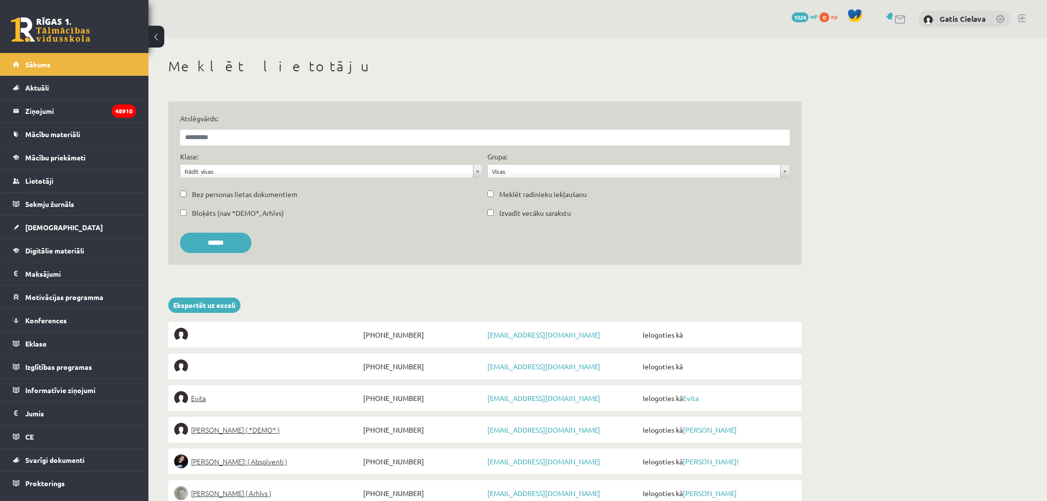 This screenshot has width=1047, height=501. What do you see at coordinates (74, 134) in the screenshot?
I see `a: Mācību materiāli` at bounding box center [74, 134].